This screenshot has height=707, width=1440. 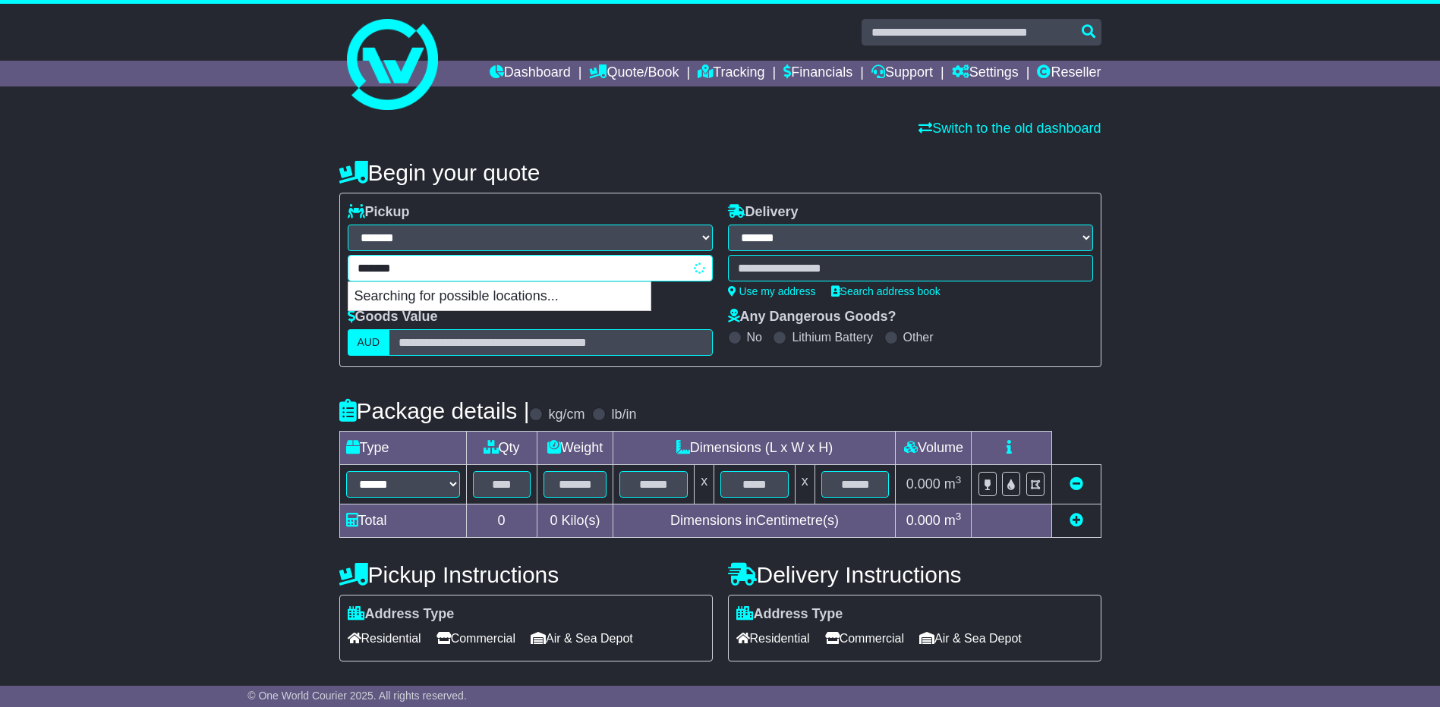 What do you see at coordinates (754, 449) in the screenshot?
I see `td: Dimensions (L x W x H)` at bounding box center [754, 449].